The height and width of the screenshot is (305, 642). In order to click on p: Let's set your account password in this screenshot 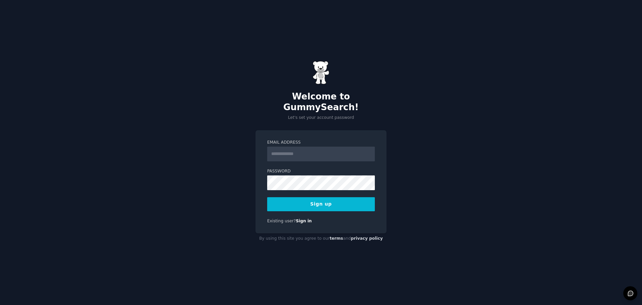, I will do `click(321, 118)`.